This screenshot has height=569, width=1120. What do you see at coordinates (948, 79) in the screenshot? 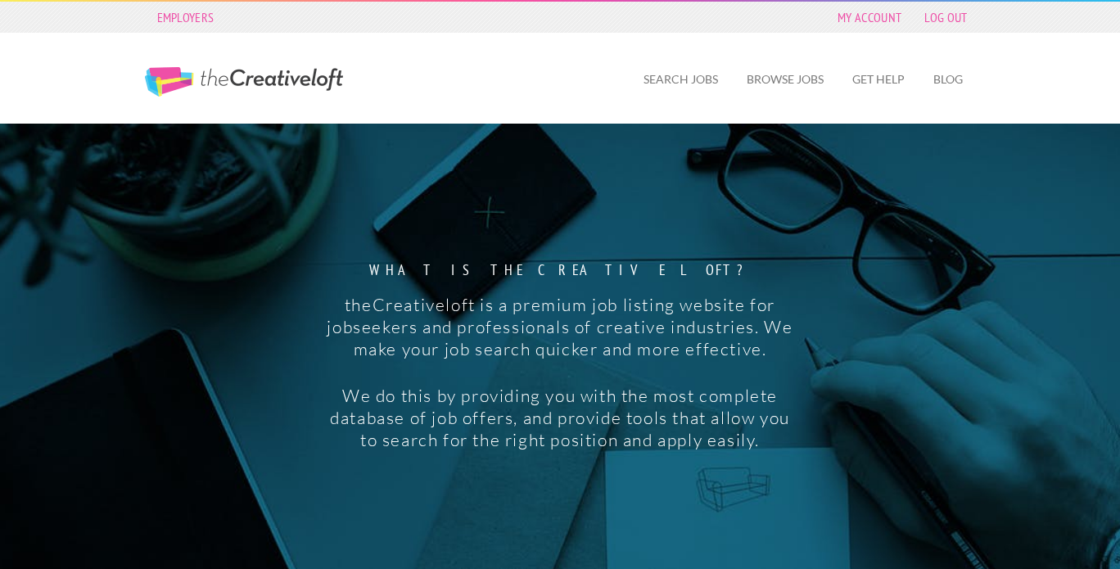
I see `a: Blog` at bounding box center [948, 79].